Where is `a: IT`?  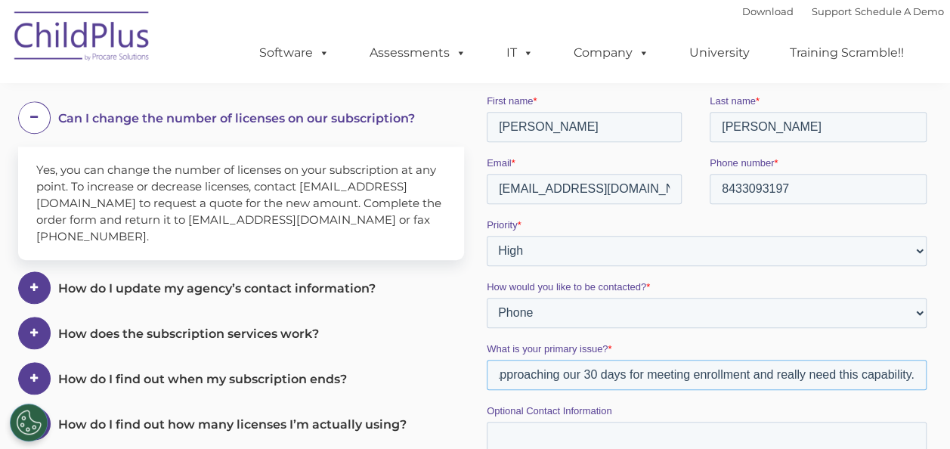
a: IT is located at coordinates (520, 53).